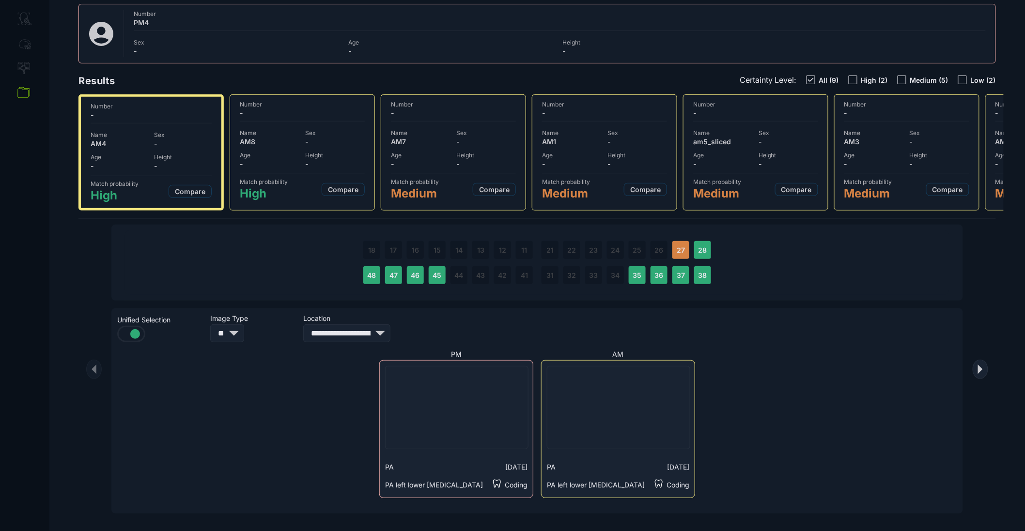 The image size is (1025, 531). I want to click on span: AM1, so click(571, 141).